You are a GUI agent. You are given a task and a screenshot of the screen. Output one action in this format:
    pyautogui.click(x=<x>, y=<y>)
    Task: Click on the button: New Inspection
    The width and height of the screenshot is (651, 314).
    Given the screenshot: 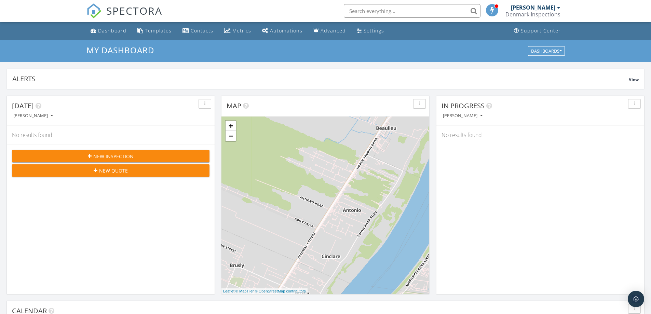 What is the action you would take?
    pyautogui.click(x=111, y=156)
    